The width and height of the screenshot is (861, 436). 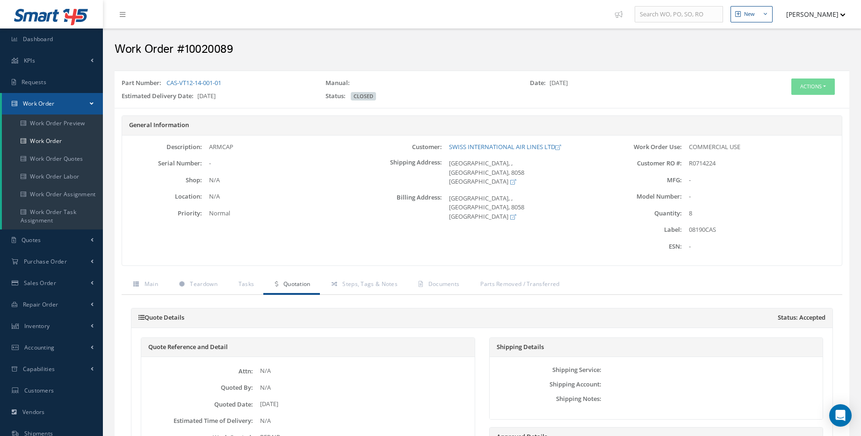 I want to click on label: Customer:, so click(x=402, y=147).